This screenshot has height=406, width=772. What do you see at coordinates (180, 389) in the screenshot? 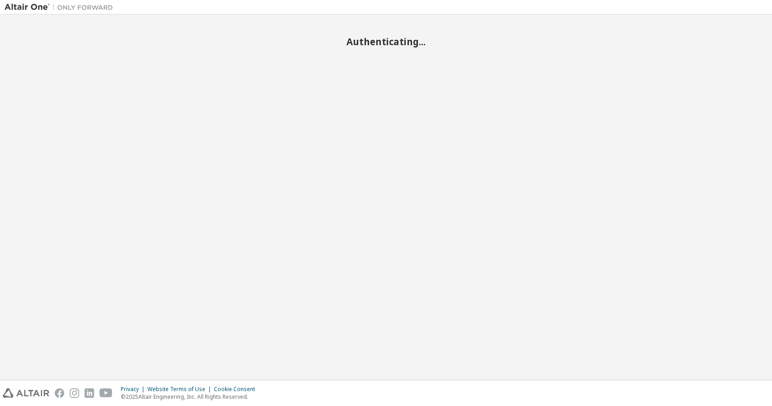
I see `div: Website Terms of Use` at bounding box center [180, 389].